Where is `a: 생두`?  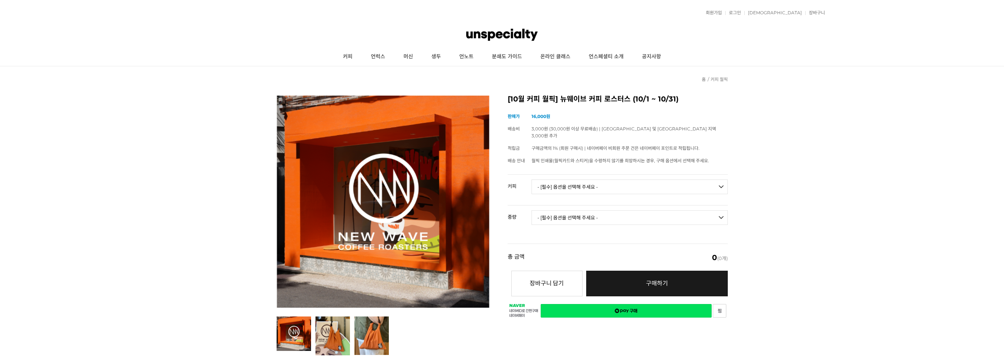
a: 생두 is located at coordinates (436, 57).